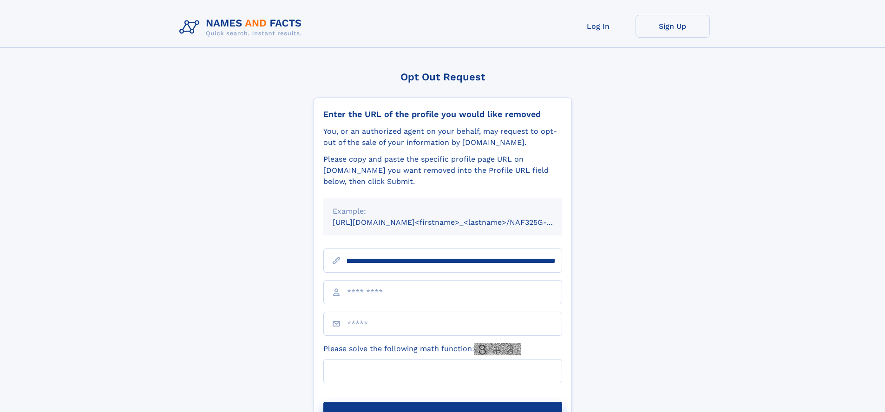 The width and height of the screenshot is (885, 412). Describe the element at coordinates (242, 27) in the screenshot. I see `img: Logo Names and Facts` at that location.